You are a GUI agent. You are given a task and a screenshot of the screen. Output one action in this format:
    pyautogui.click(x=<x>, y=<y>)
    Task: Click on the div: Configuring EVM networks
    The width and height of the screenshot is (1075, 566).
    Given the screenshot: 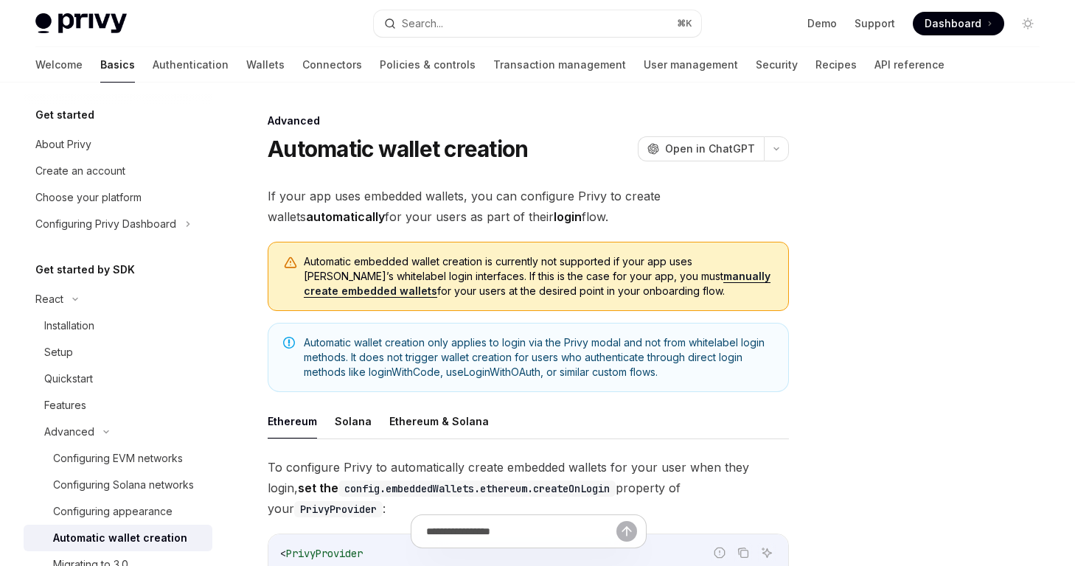 What is the action you would take?
    pyautogui.click(x=118, y=459)
    